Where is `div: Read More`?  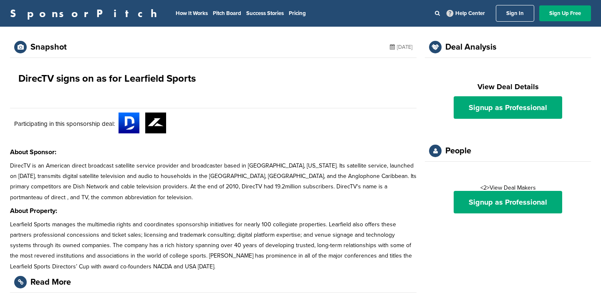
div: Read More is located at coordinates (50, 283).